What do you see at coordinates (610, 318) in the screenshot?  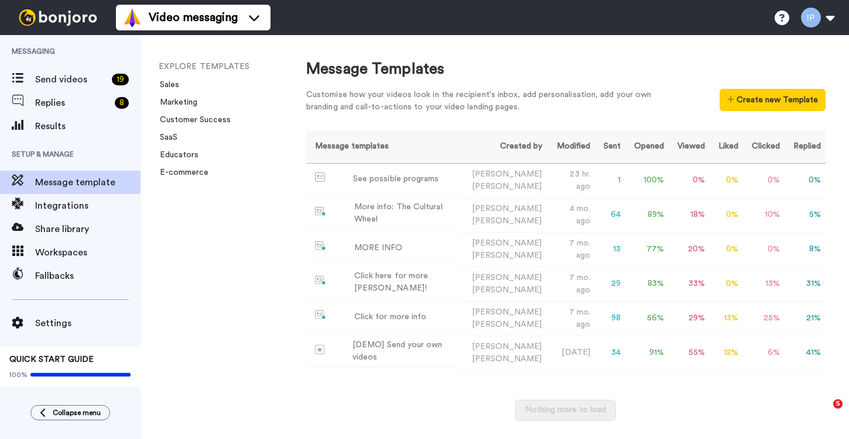 I see `td: 98` at bounding box center [610, 318].